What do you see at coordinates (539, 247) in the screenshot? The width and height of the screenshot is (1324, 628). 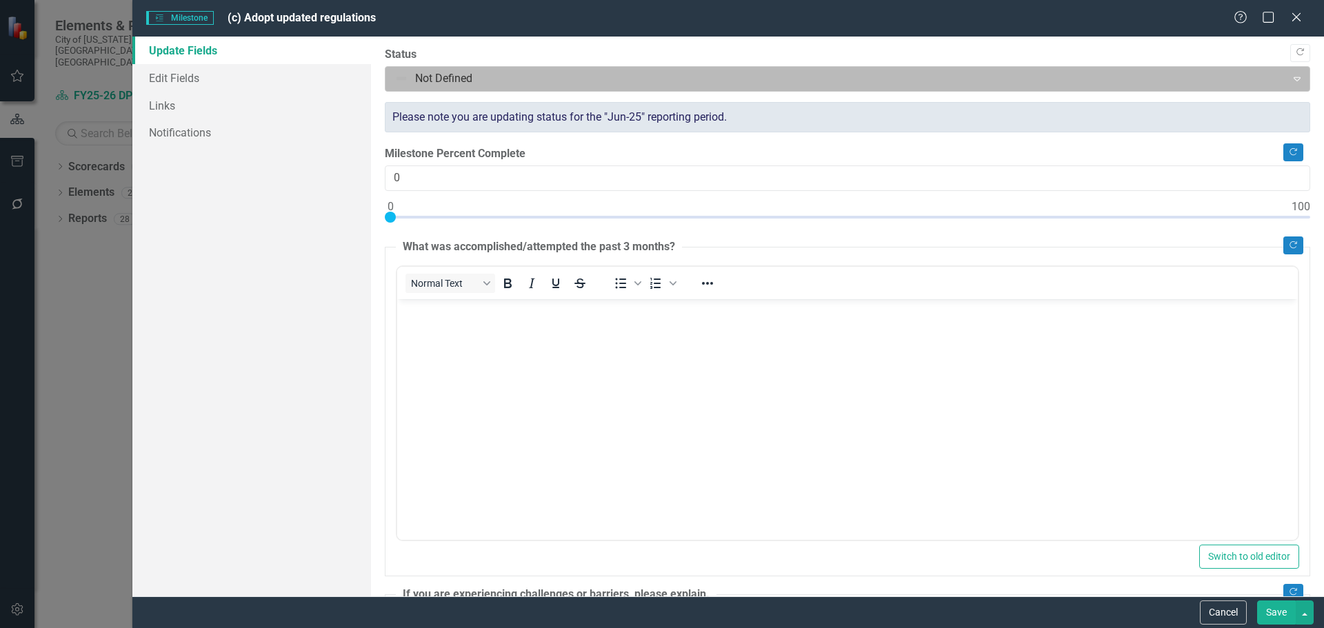 I see `legend: What was accomplished/attempted the past 3 months?` at bounding box center [539, 247].